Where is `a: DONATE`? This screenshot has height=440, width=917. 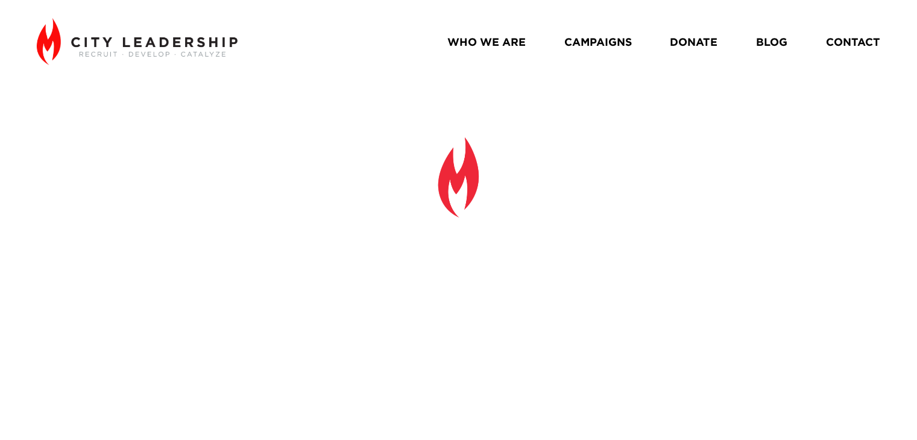 a: DONATE is located at coordinates (693, 42).